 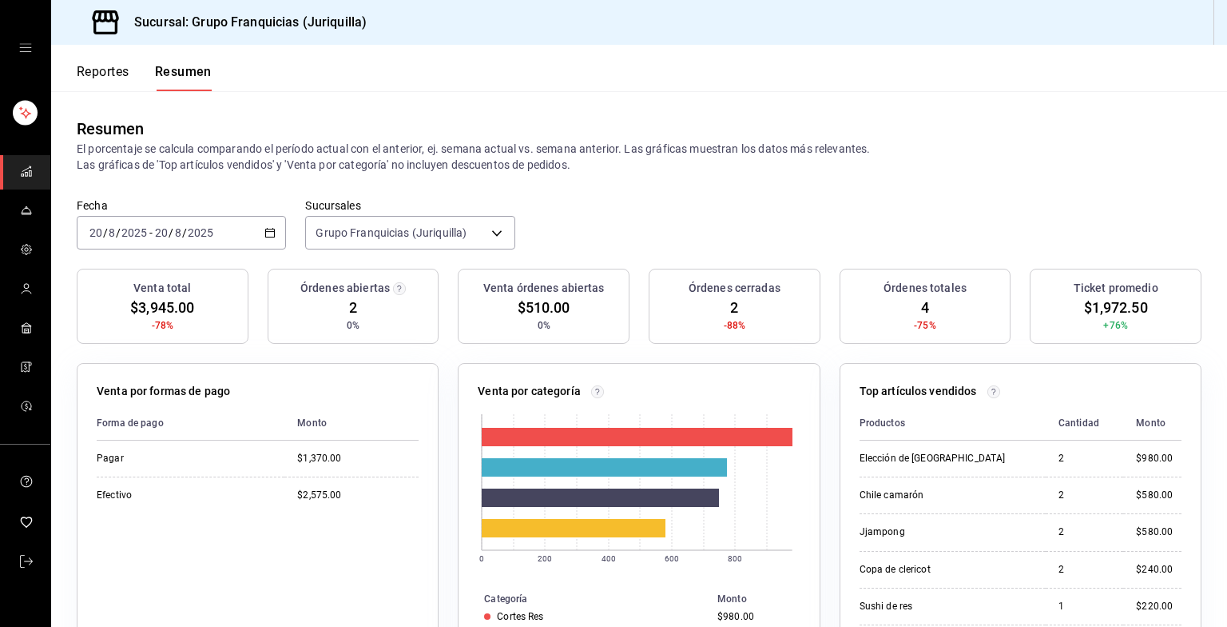 What do you see at coordinates (1116, 307) in the screenshot?
I see `span: $1,972.50` at bounding box center [1116, 307].